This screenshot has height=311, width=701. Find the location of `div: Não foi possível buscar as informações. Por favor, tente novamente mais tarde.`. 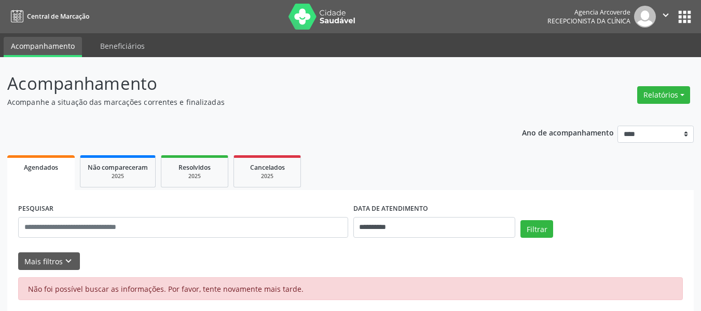

div: Não foi possível buscar as informações. Por favor, tente novamente mais tarde. is located at coordinates (350, 289).